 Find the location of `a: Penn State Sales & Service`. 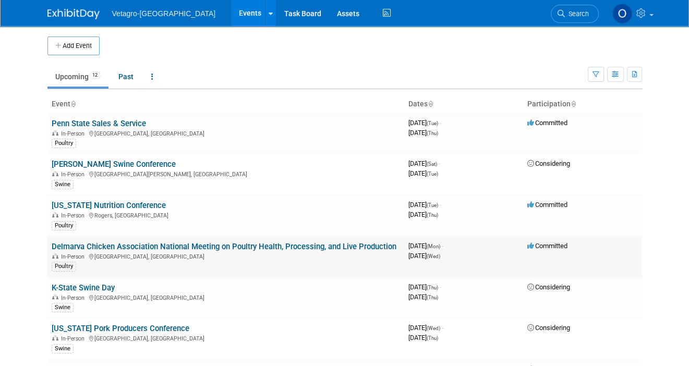

a: Penn State Sales & Service is located at coordinates (99, 124).